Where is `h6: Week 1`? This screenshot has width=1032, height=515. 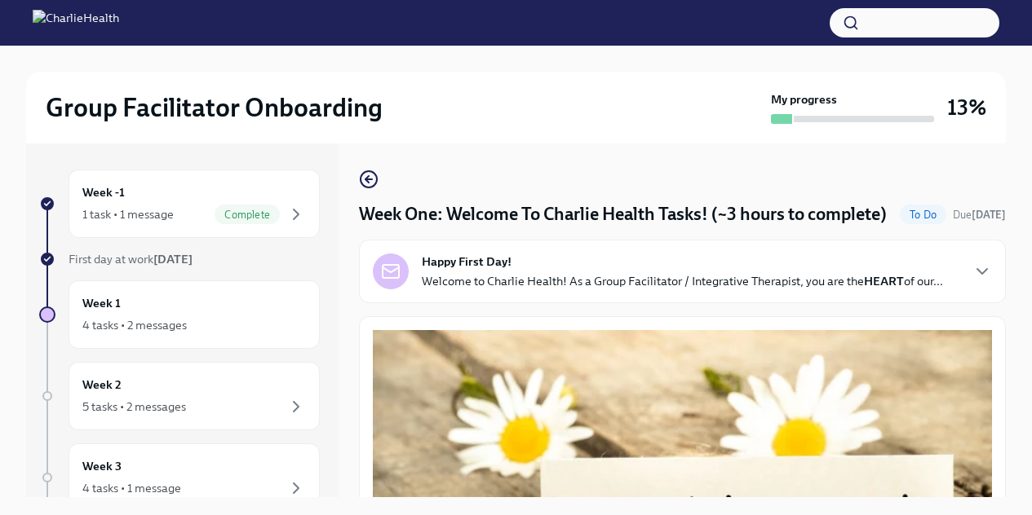
h6: Week 1 is located at coordinates (101, 303).